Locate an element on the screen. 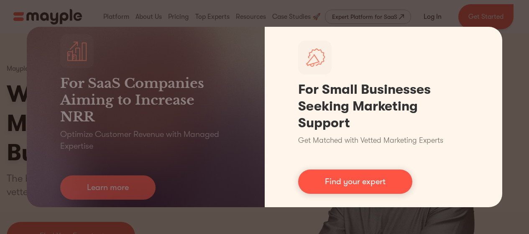  p: Optimize Customer Revenue with Managed Expertise is located at coordinates (146, 140).